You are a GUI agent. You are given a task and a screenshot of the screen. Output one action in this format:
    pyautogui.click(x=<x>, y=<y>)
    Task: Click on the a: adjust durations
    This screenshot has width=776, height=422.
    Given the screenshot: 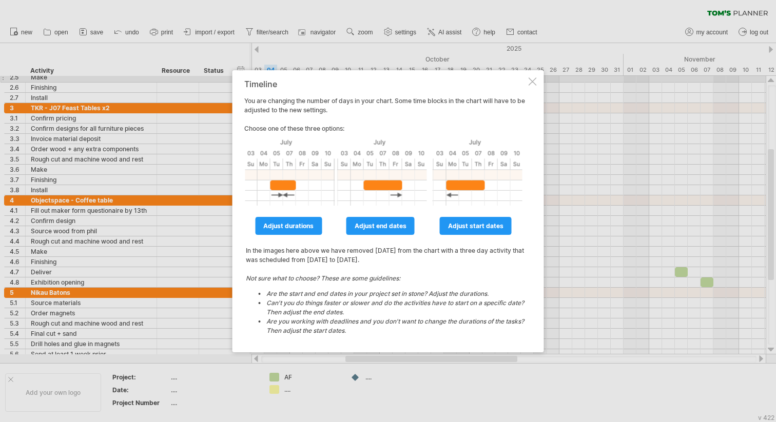 What is the action you would take?
    pyautogui.click(x=288, y=226)
    